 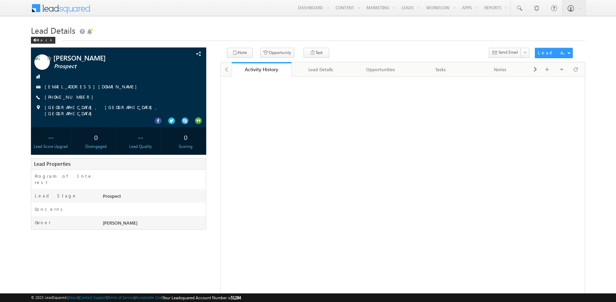 I want to click on label: Owner, so click(x=43, y=223).